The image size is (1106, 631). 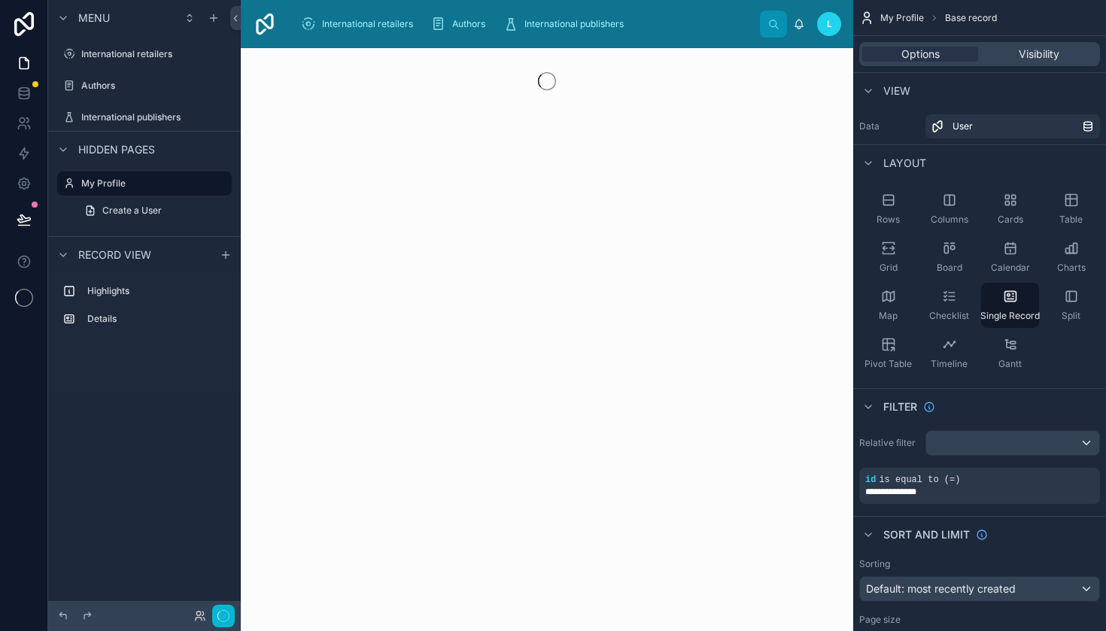 I want to click on span: Board, so click(x=949, y=268).